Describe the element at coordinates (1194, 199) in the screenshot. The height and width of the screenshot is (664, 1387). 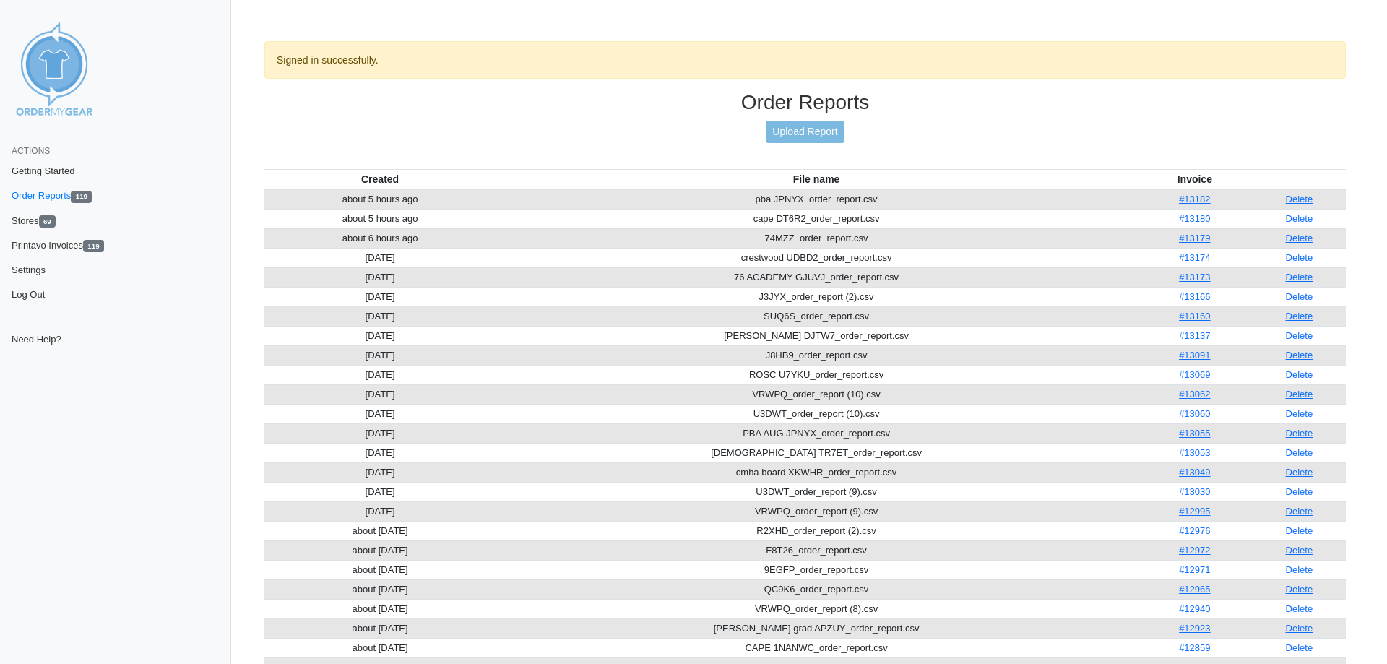
I see `a: #13182` at that location.